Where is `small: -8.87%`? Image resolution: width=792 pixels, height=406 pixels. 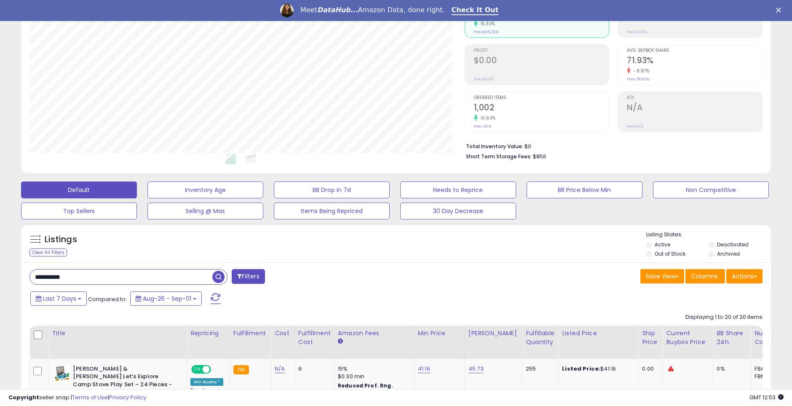
small: -8.87% is located at coordinates (640, 71).